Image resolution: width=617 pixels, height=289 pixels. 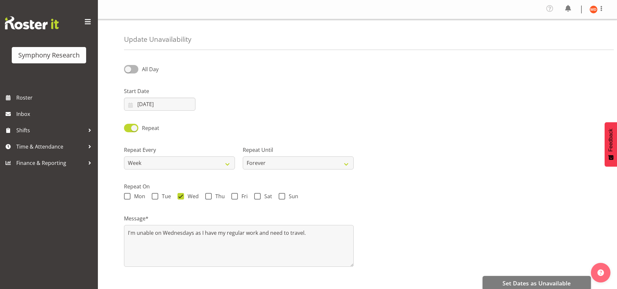 I want to click on span: Sat, so click(x=266, y=196).